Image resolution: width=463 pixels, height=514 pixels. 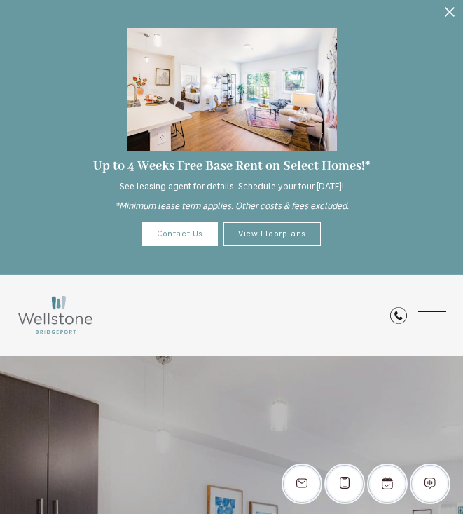 What do you see at coordinates (232, 89) in the screenshot?
I see `img: Settle into comfort at Wellstone` at bounding box center [232, 89].